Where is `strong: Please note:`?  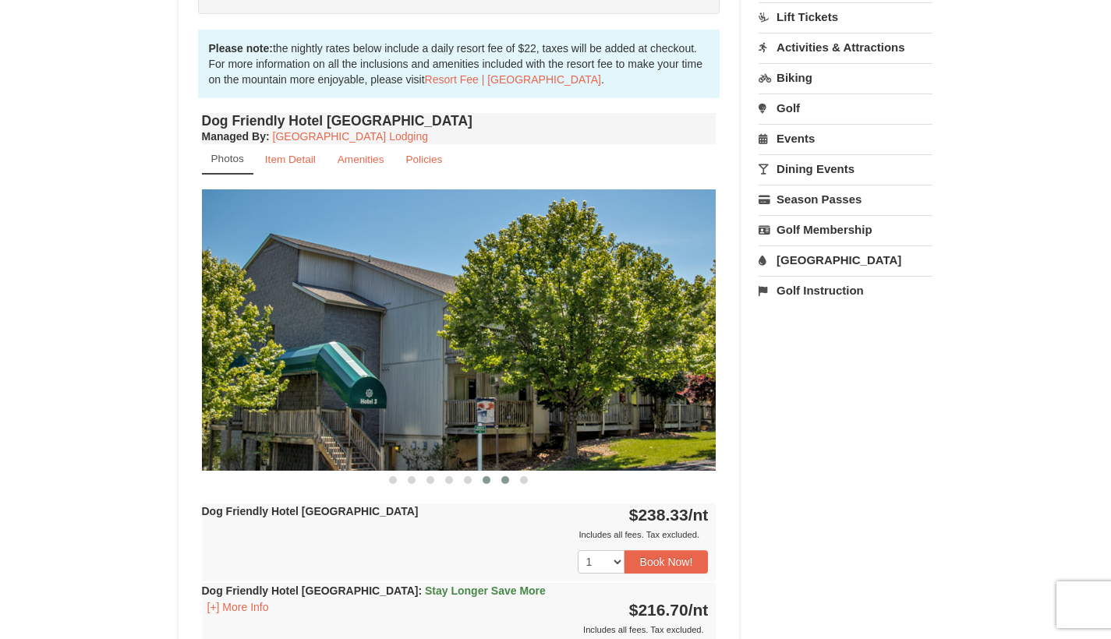 strong: Please note: is located at coordinates (241, 48).